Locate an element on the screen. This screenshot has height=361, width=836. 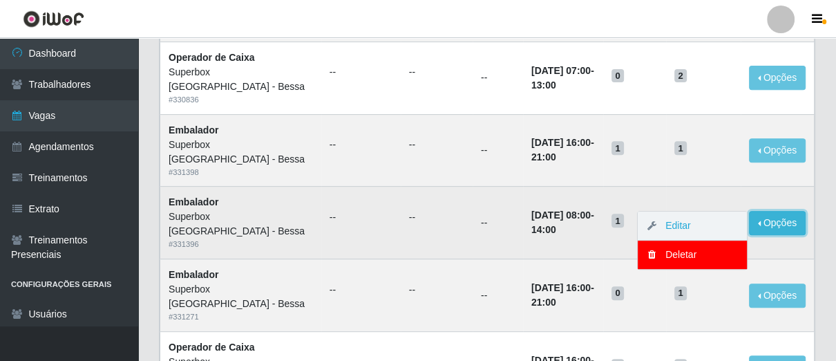
time: 14:00 is located at coordinates (544, 229).